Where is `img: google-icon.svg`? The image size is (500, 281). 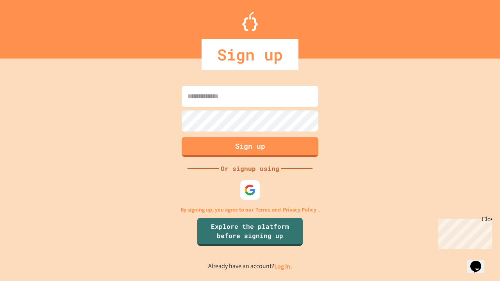
img: google-icon.svg is located at coordinates (250, 190).